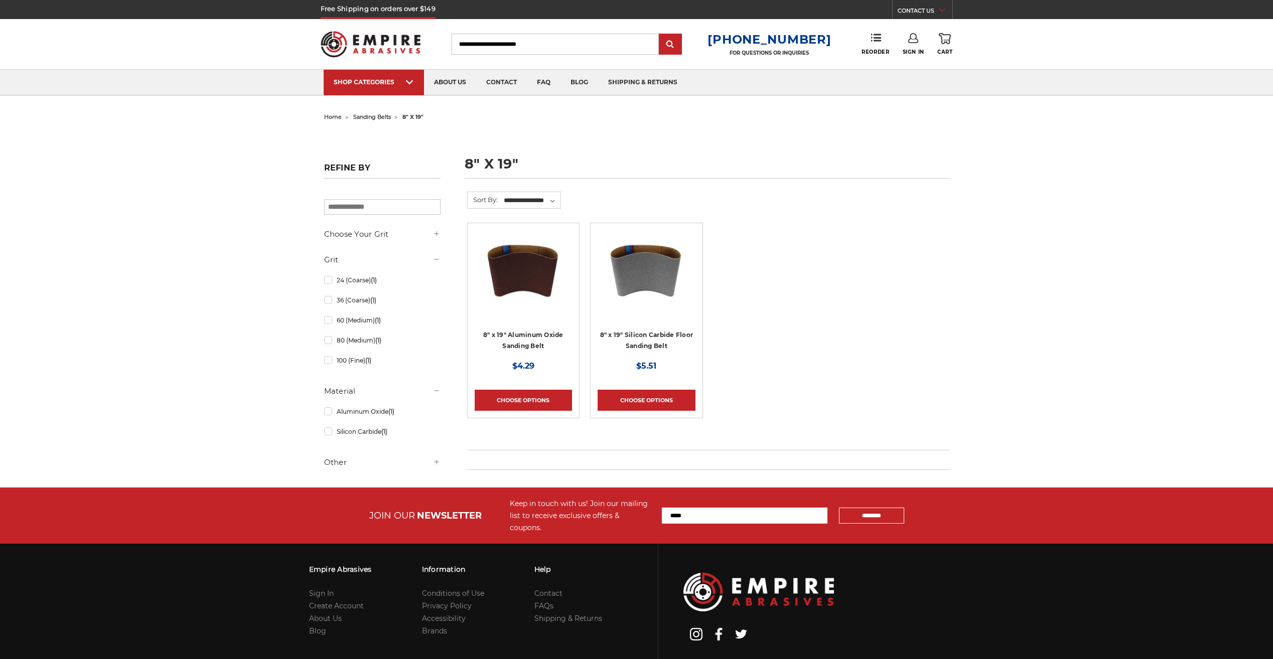 The width and height of the screenshot is (1273, 659). Describe the element at coordinates (371, 44) in the screenshot. I see `img: Empire Abrasives` at that location.